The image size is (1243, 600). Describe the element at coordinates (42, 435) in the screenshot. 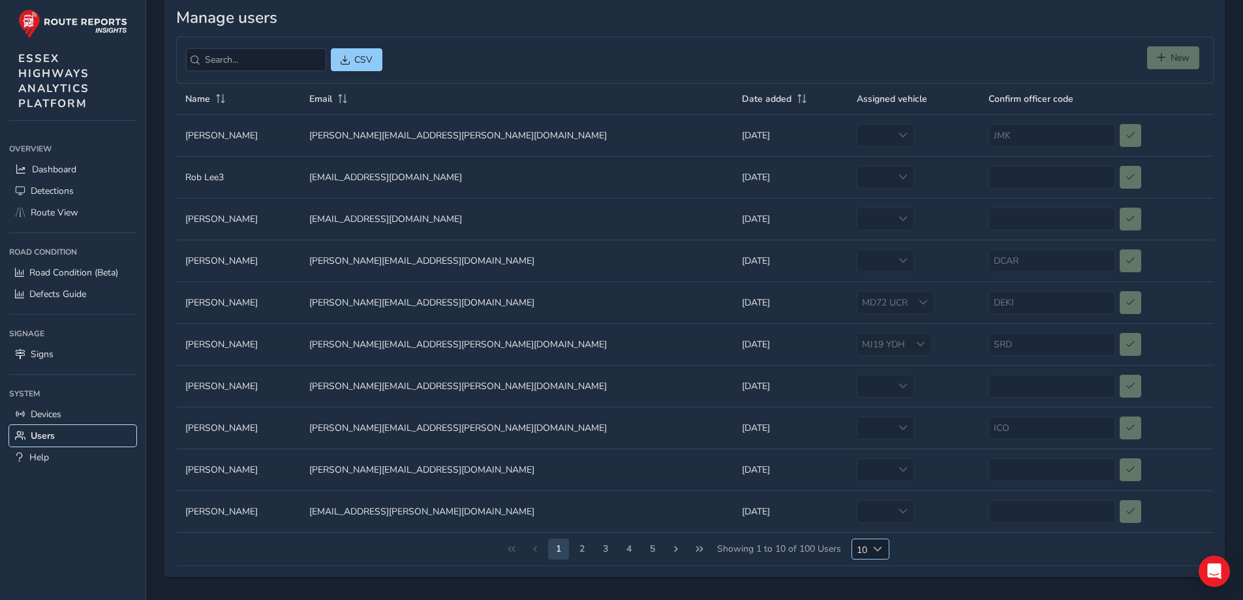

I see `span: Users` at that location.